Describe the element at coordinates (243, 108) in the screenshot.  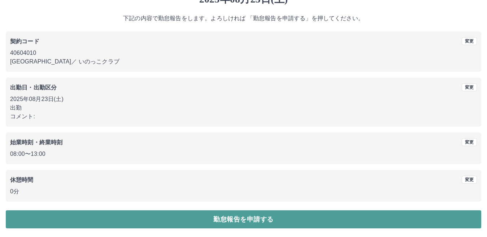
I see `p: 出勤` at that location.